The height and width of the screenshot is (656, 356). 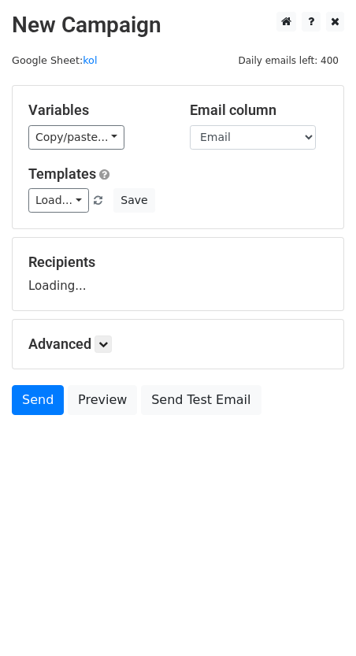 I want to click on a: Load..., so click(x=58, y=200).